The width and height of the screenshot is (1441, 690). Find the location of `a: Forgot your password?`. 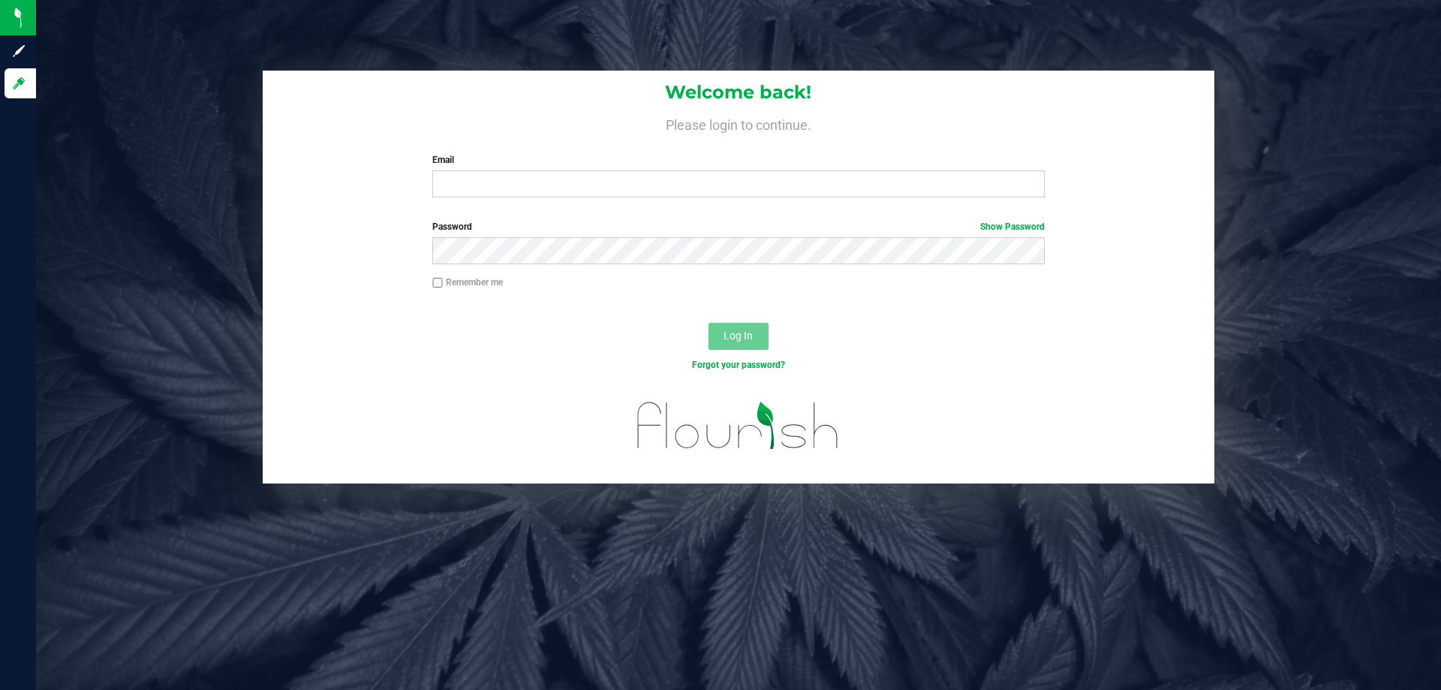

a: Forgot your password? is located at coordinates (738, 365).